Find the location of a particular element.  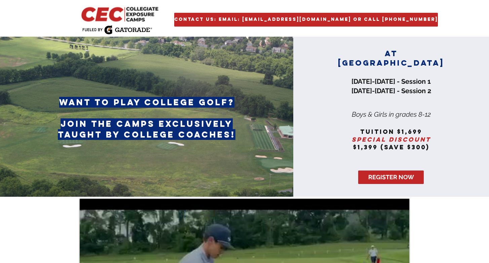

span: join the camps exclusively taught by college coaches! is located at coordinates (147, 129).